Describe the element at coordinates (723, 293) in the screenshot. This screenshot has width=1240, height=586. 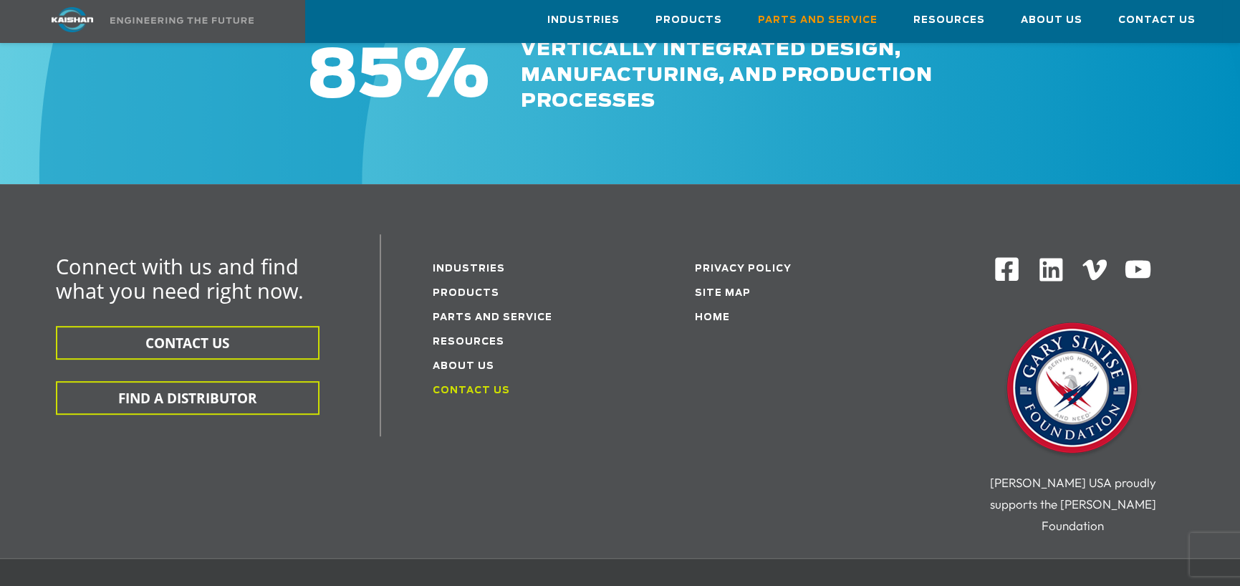
I see `a: Site Map` at that location.